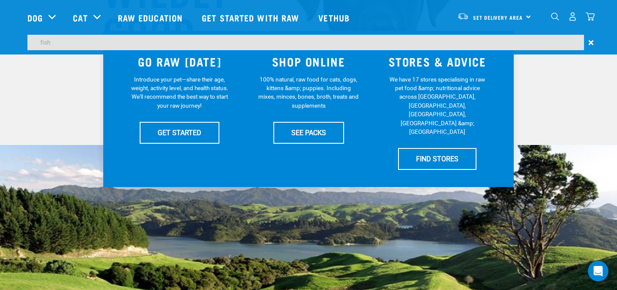  Describe the element at coordinates (35, 18) in the screenshot. I see `a: Dog` at that location.